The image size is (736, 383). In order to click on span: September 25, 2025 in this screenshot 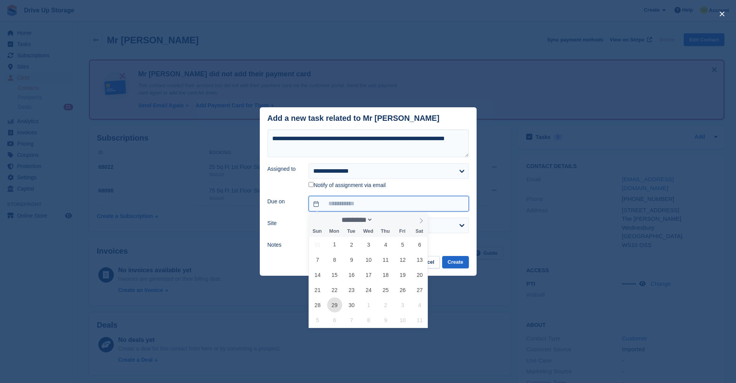, I will do `click(385, 289)`.